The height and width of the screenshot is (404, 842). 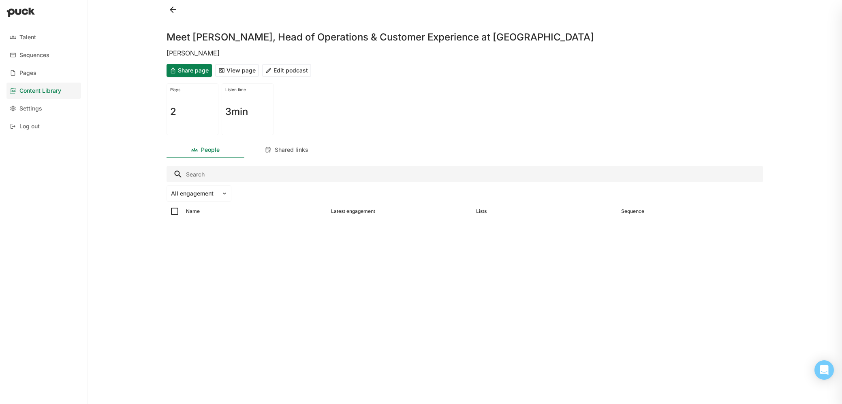 I want to click on button: View page, so click(x=237, y=71).